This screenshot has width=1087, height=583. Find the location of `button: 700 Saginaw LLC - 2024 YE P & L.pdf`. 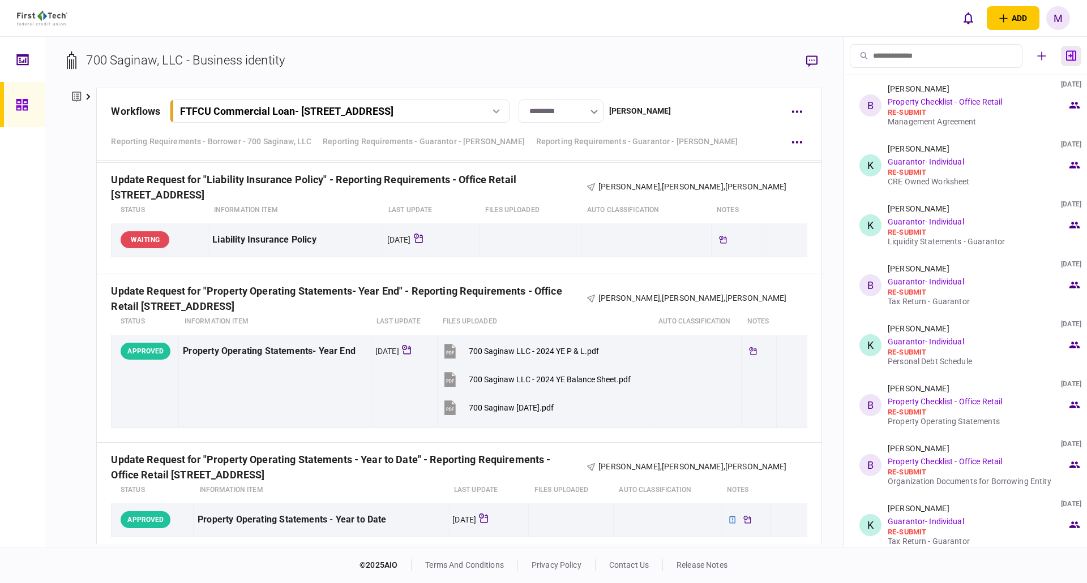

button: 700 Saginaw LLC - 2024 YE P & L.pdf is located at coordinates (520, 351).